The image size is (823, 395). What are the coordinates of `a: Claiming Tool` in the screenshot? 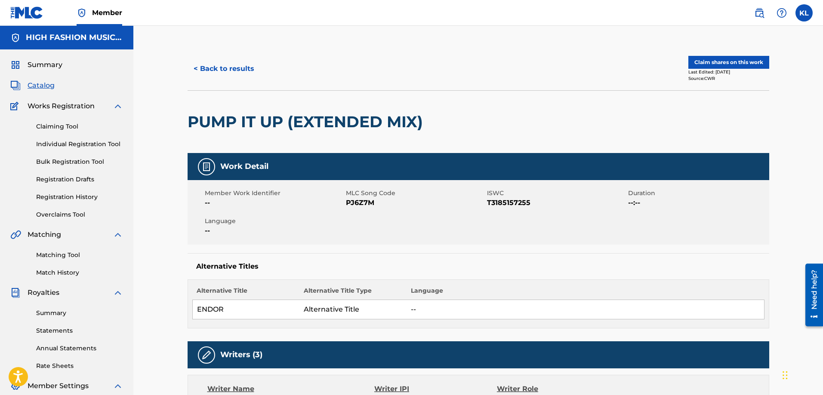 It's located at (80, 126).